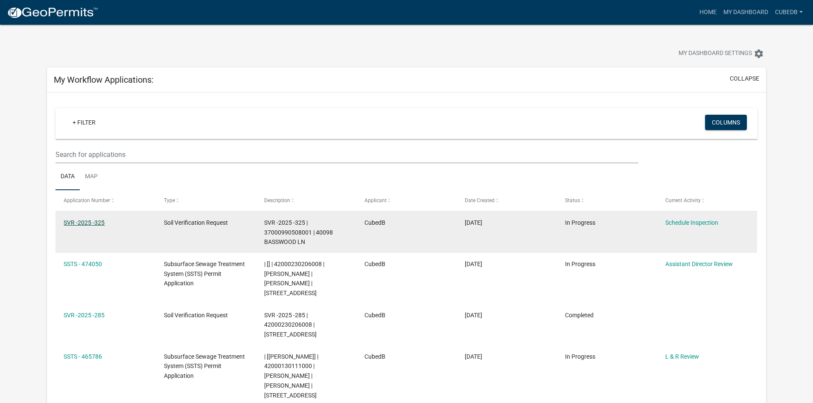 The image size is (813, 403). What do you see at coordinates (506, 200) in the screenshot?
I see `datatable-header-cell: Date Created` at bounding box center [506, 200].